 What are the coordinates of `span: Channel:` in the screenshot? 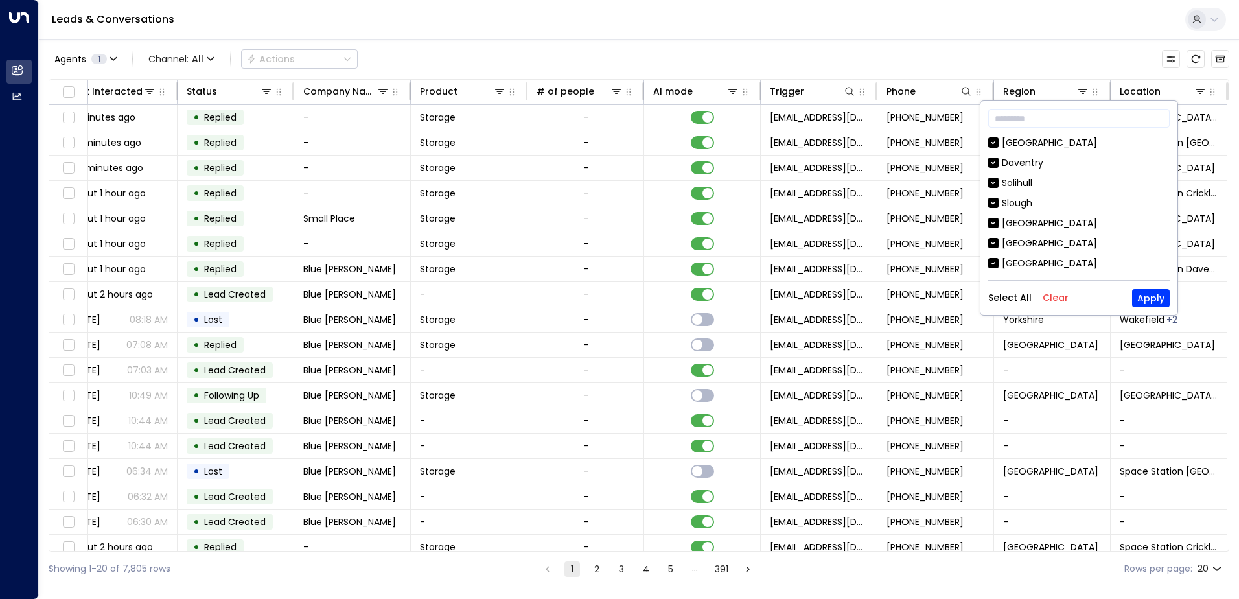 It's located at (181, 59).